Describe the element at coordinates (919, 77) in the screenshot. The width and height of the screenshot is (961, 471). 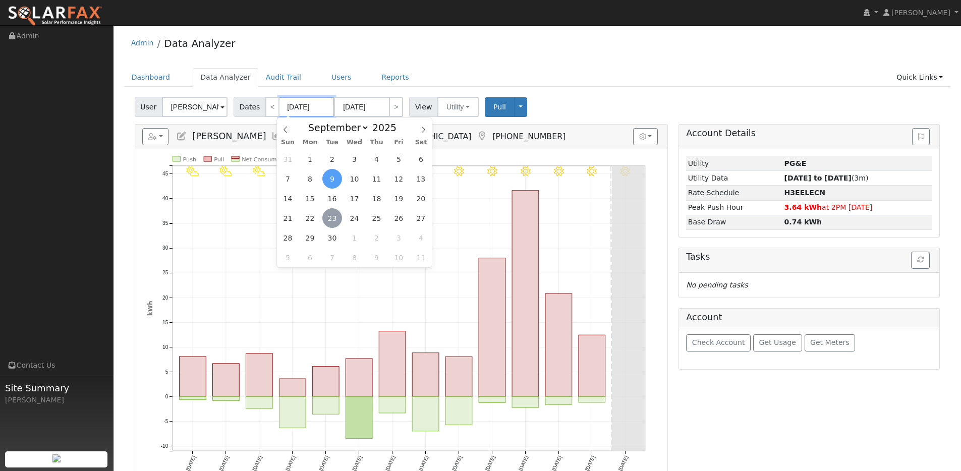
I see `a: Quick Links` at that location.